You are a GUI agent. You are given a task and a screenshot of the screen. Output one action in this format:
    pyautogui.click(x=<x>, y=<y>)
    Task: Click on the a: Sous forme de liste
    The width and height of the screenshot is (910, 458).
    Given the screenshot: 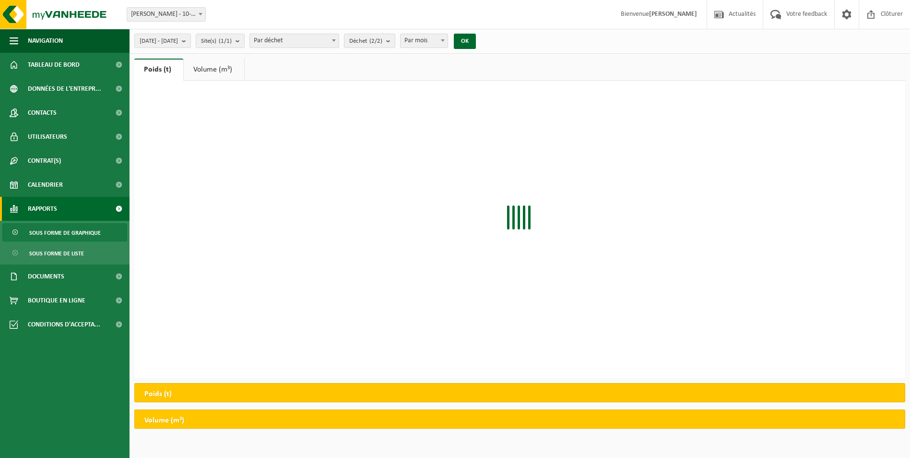 What is the action you would take?
    pyautogui.click(x=65, y=253)
    